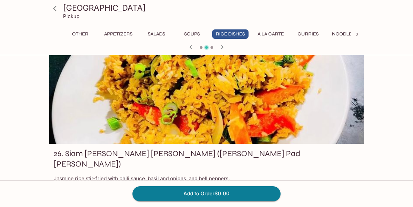 This screenshot has height=207, width=413. I want to click on button: Add to Order$0.00, so click(207, 193).